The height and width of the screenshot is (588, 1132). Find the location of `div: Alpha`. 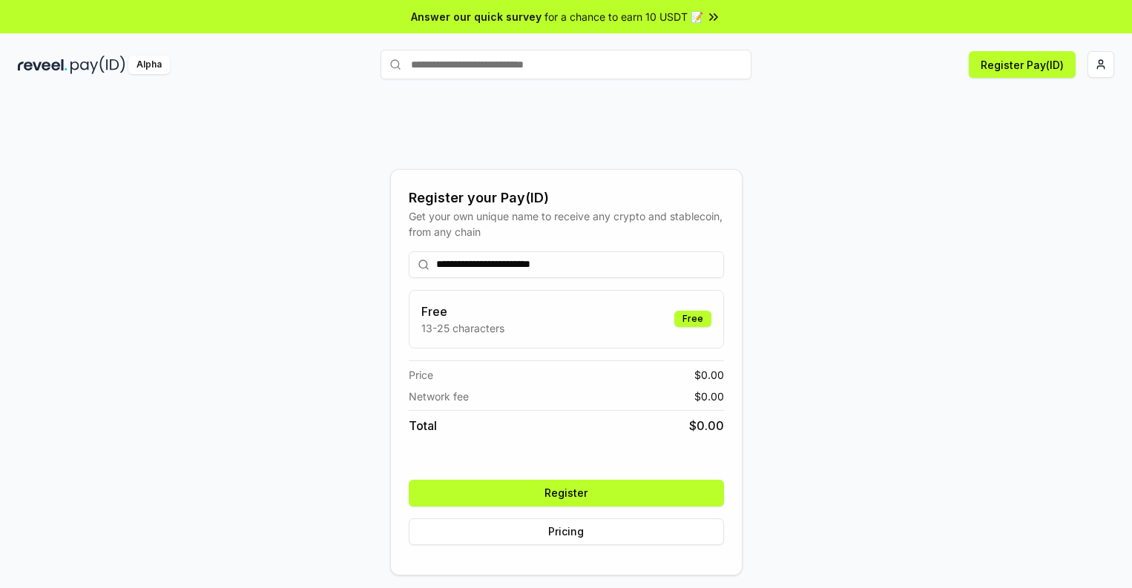

div: Alpha is located at coordinates (149, 65).